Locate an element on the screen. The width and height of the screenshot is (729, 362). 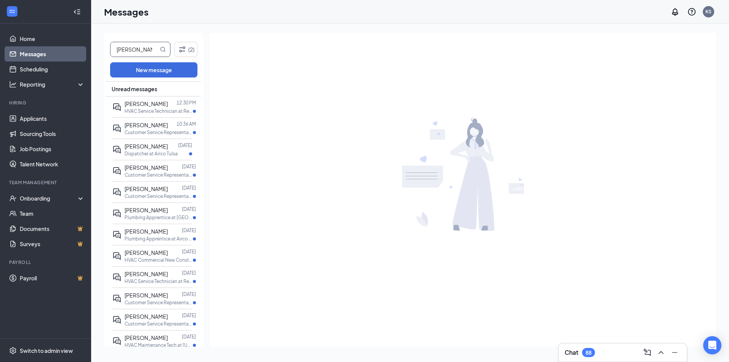
p: Dispatcher at Airco Tulsa is located at coordinates (151, 153).